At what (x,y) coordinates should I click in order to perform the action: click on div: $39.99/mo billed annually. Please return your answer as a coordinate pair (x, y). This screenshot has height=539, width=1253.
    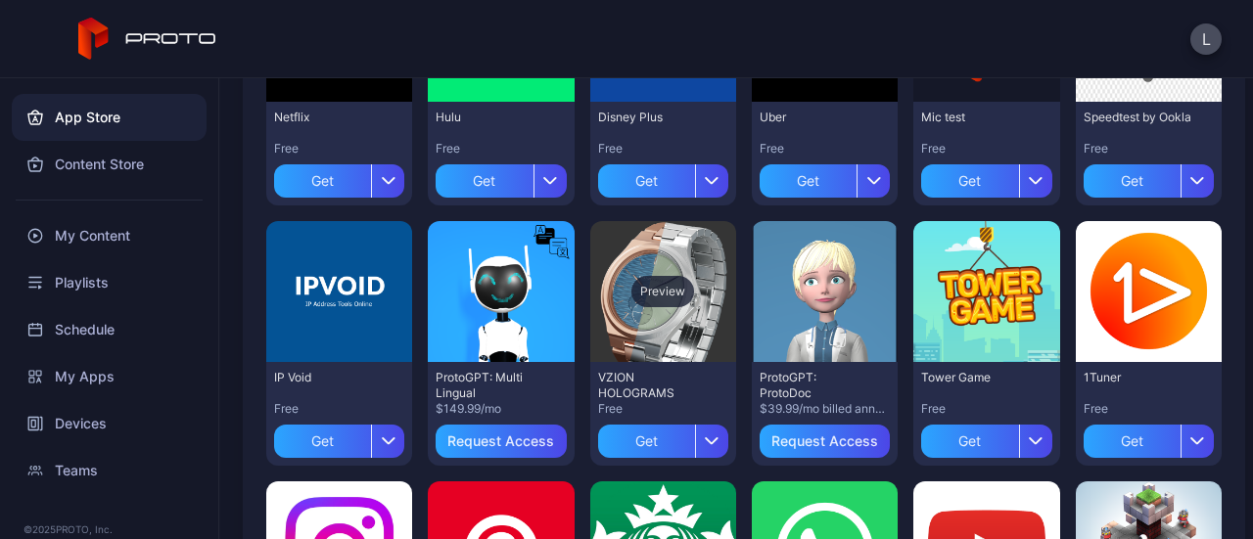
    Looking at the image, I should click on (824, 409).